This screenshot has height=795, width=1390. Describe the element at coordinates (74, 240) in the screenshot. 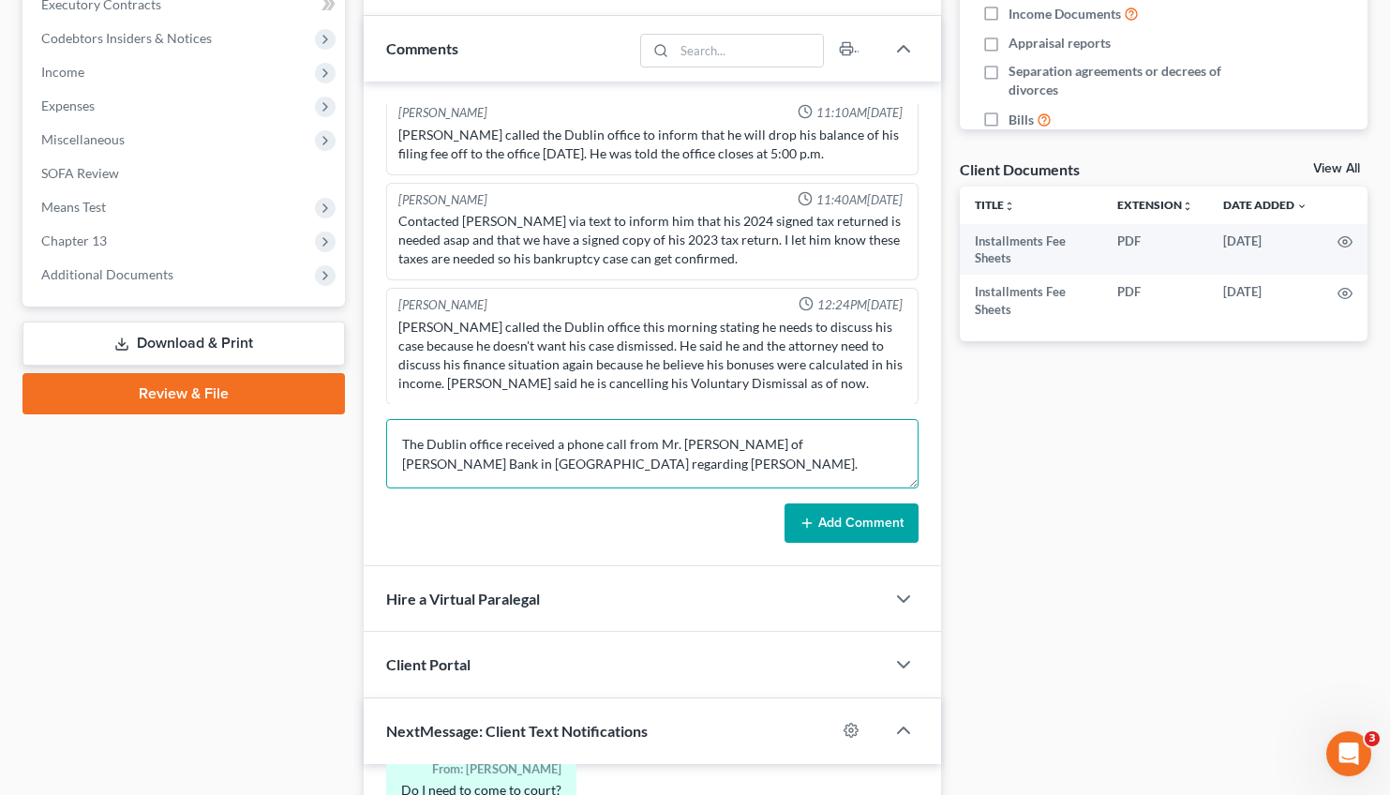

I see `span: Chapter 13` at that location.